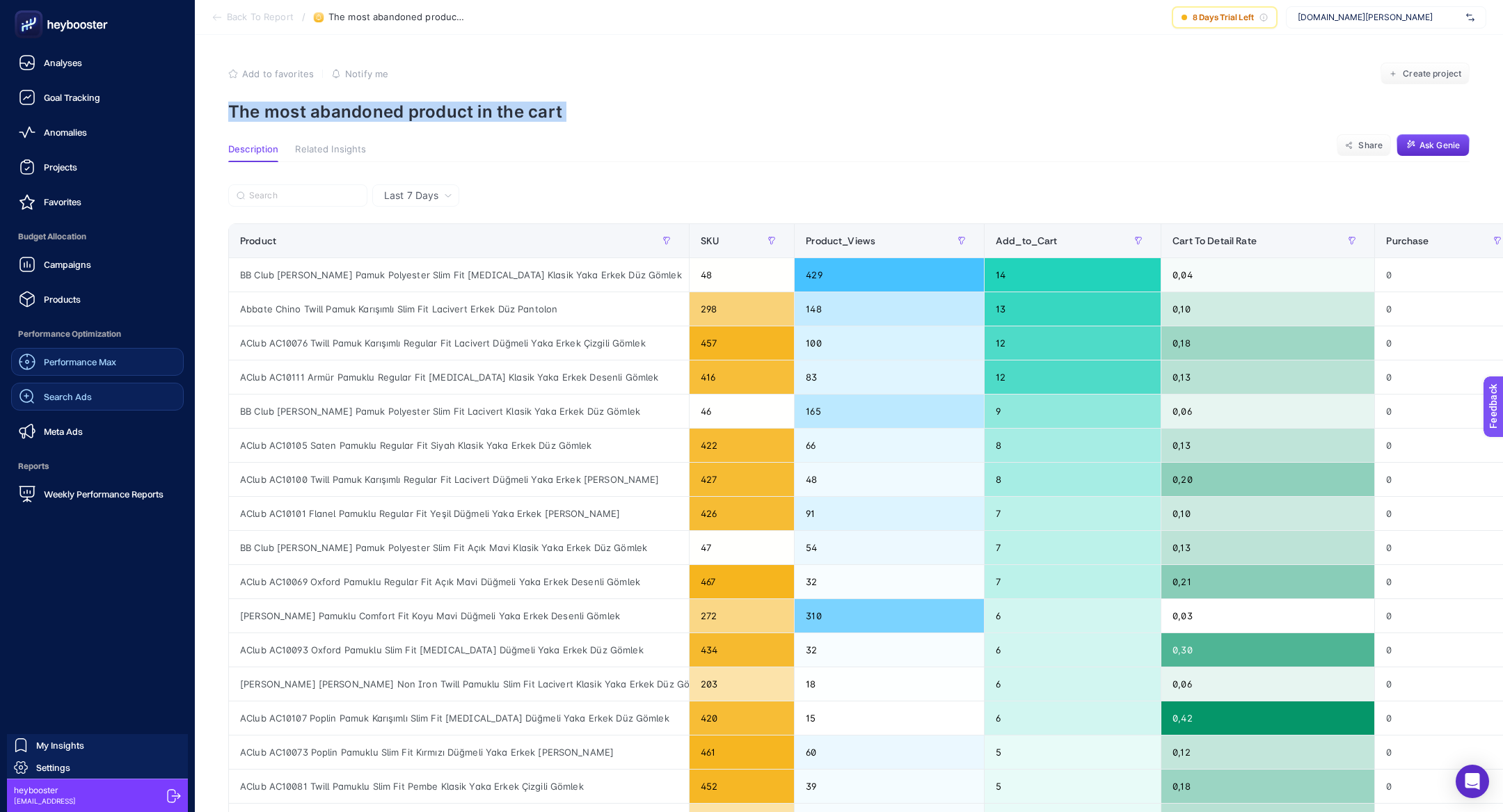  Describe the element at coordinates (1267, 649) in the screenshot. I see `div: 0,30` at that location.